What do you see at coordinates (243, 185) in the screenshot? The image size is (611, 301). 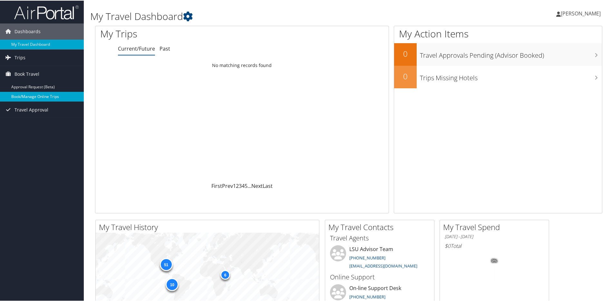 I see `a: 4` at bounding box center [243, 185].